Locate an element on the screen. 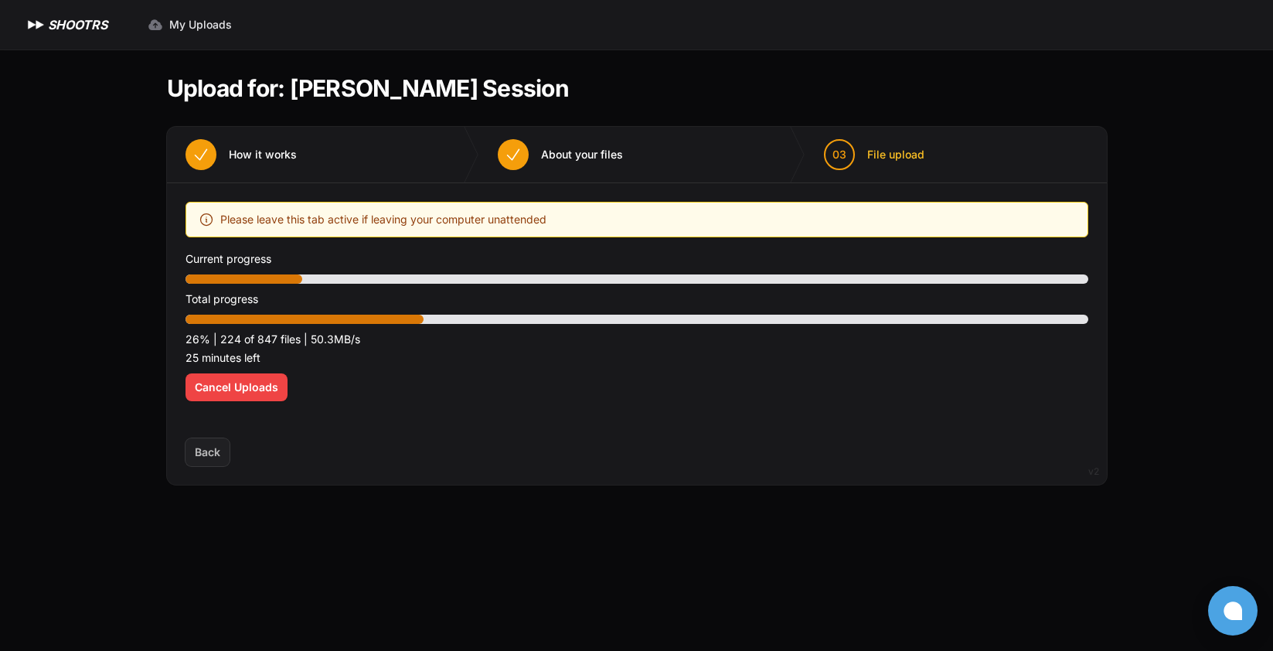 Image resolution: width=1273 pixels, height=651 pixels. div: v2 is located at coordinates (1094, 472).